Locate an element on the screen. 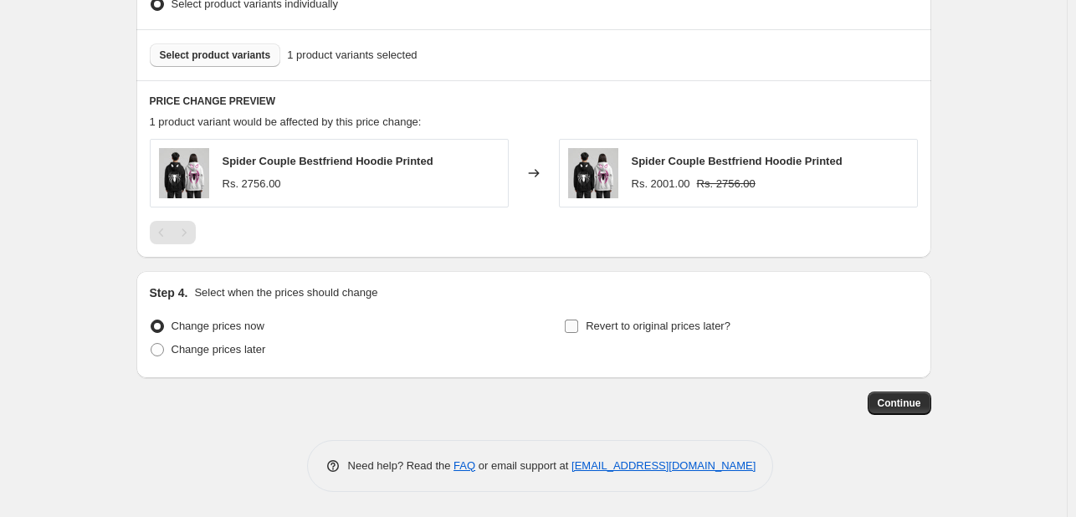 The image size is (1076, 517). button: Select product variants is located at coordinates (215, 55).